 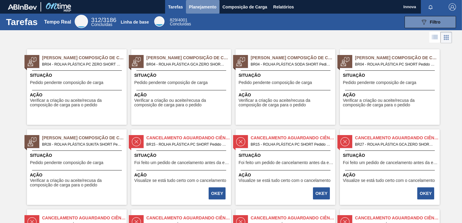 I want to click on div: Linha de base, so click(x=134, y=22).